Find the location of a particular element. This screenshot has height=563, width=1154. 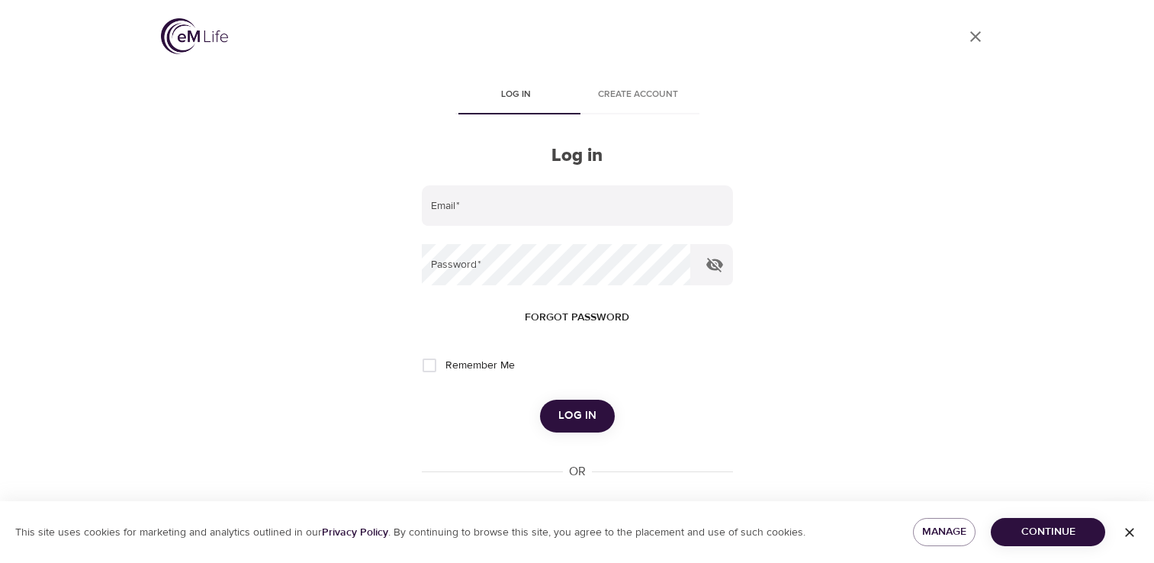

a: Privacy Policy is located at coordinates (355, 532).